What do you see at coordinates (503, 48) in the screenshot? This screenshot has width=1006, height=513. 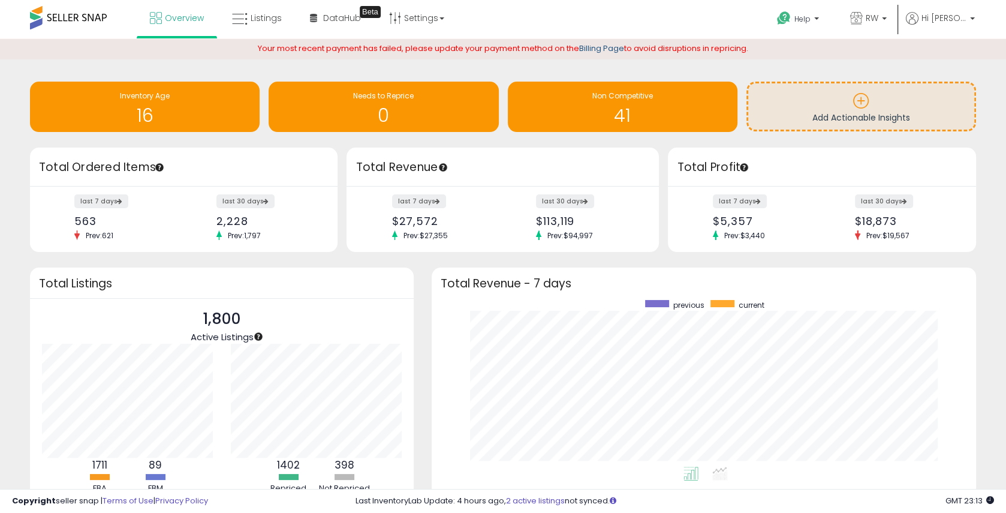 I see `span: Your most recent payment has failed, please update your payment method on the to avoid disruption...` at bounding box center [503, 48].